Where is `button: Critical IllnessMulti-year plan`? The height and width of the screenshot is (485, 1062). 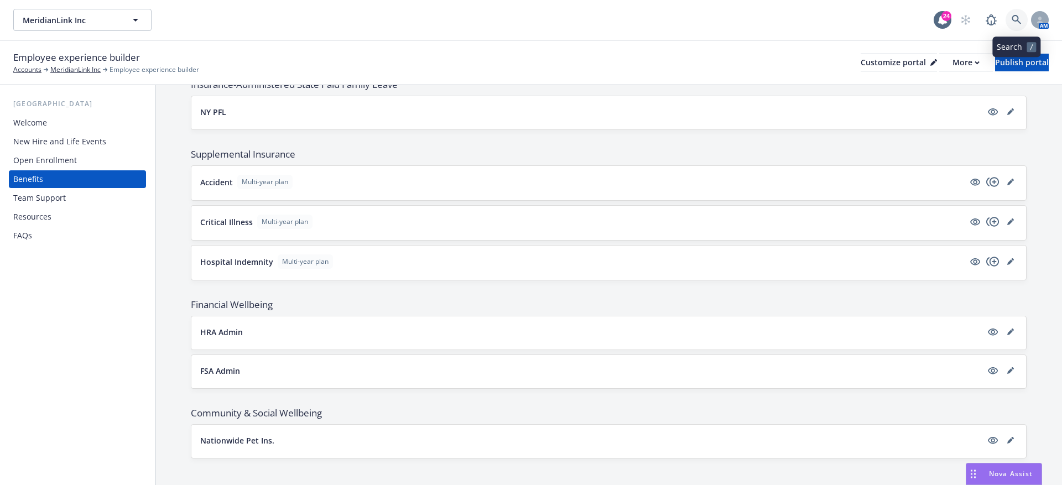 button: Critical IllnessMulti-year plan is located at coordinates (582, 222).